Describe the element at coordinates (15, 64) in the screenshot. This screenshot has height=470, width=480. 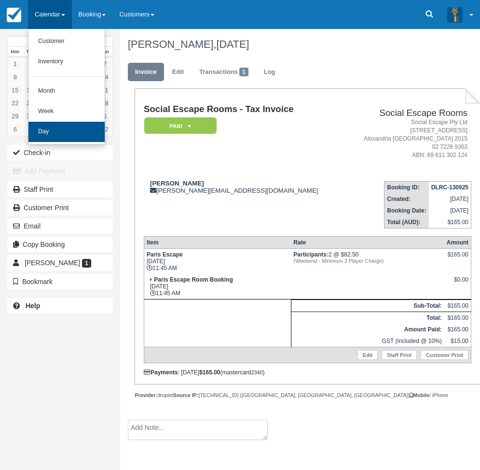
I see `a: 1` at that location.